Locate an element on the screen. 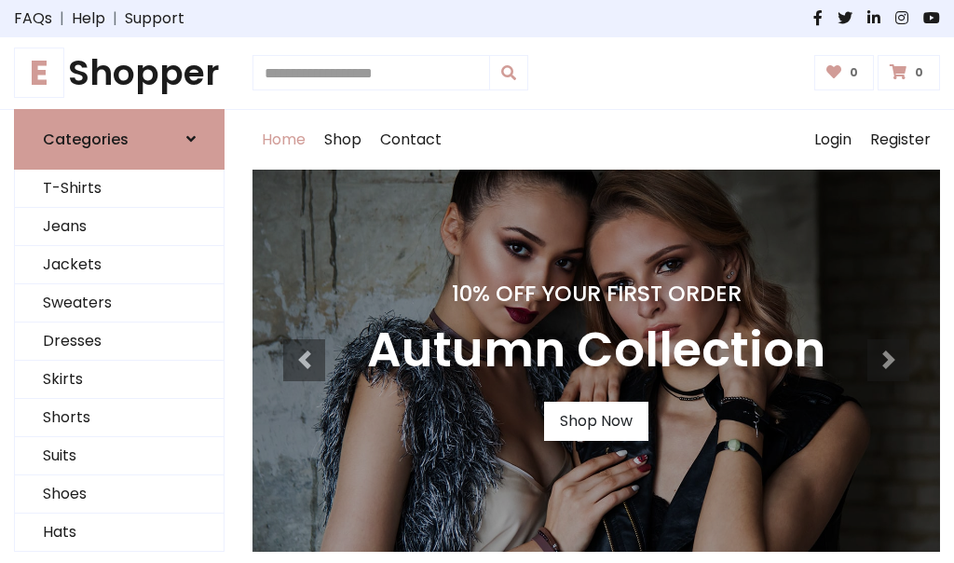  a: T-Shirts is located at coordinates (119, 188).